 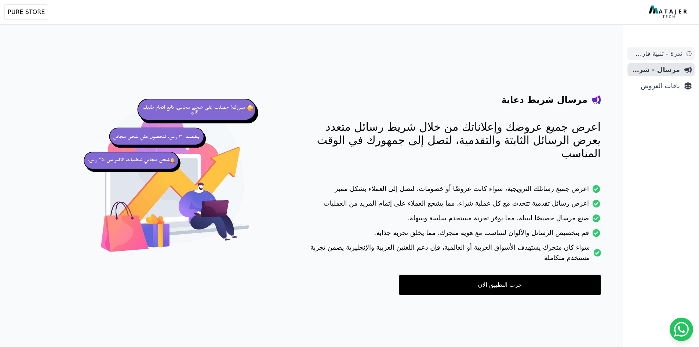 I want to click on p: اعرض جميع عروضك وإعلاناتك من خلال شريط رسائل متعدد يعرض الرسائل الثابتة والتقدمية، لتصل إلى جمهور..., so click(x=449, y=140).